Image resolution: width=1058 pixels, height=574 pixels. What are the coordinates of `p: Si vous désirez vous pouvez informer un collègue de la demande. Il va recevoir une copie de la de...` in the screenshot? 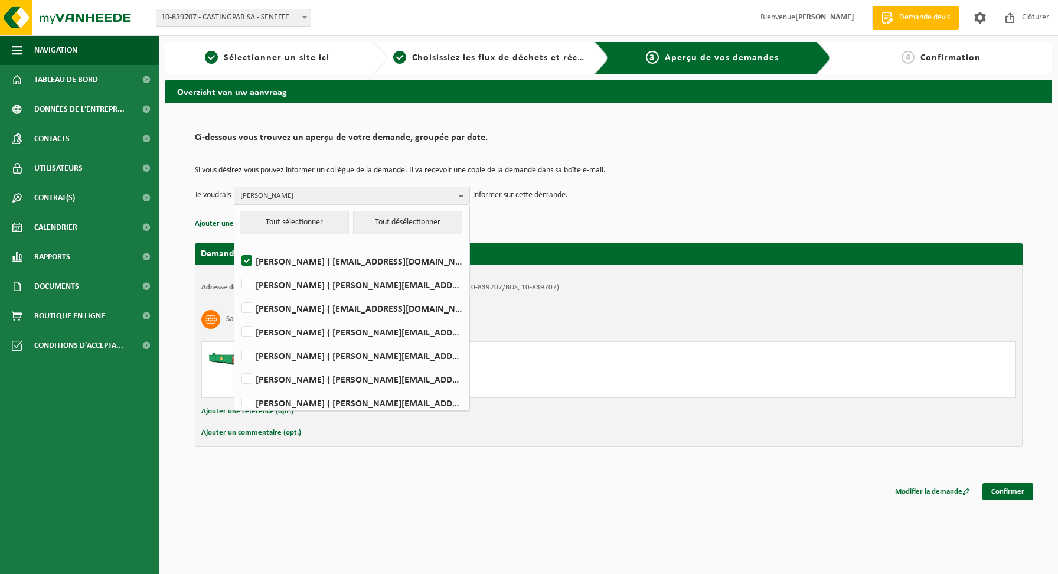 It's located at (609, 171).